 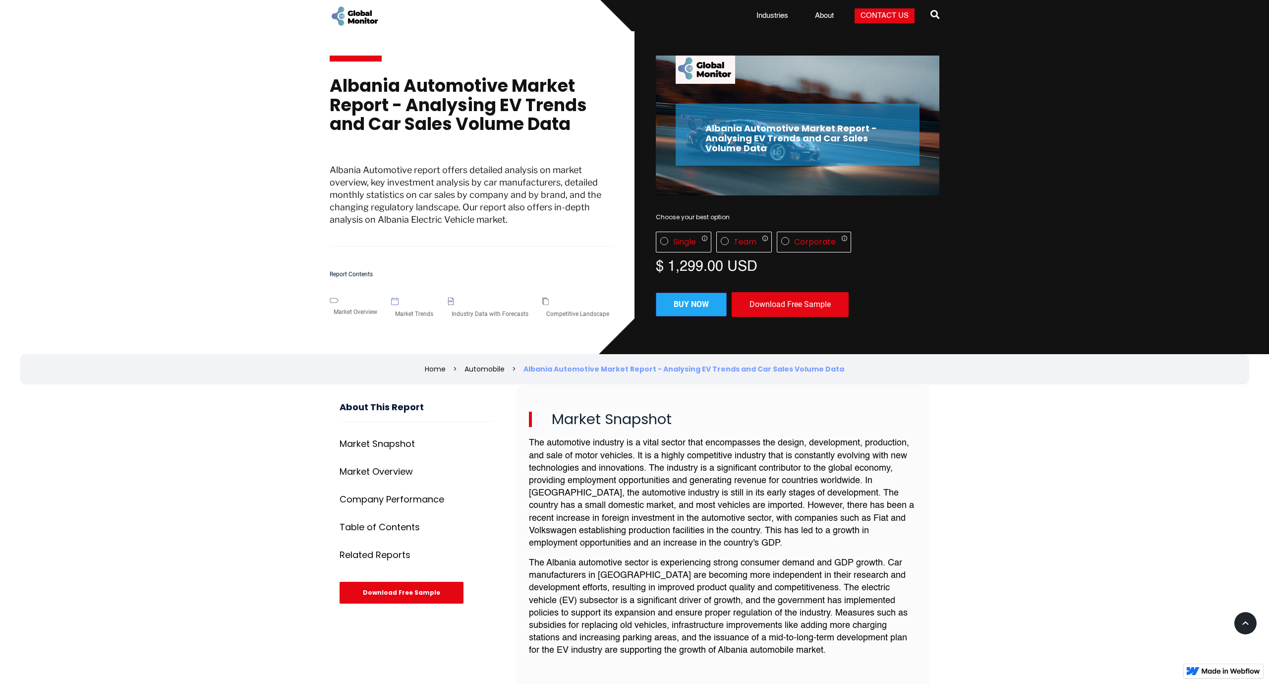 I want to click on a: Automobile, so click(x=484, y=369).